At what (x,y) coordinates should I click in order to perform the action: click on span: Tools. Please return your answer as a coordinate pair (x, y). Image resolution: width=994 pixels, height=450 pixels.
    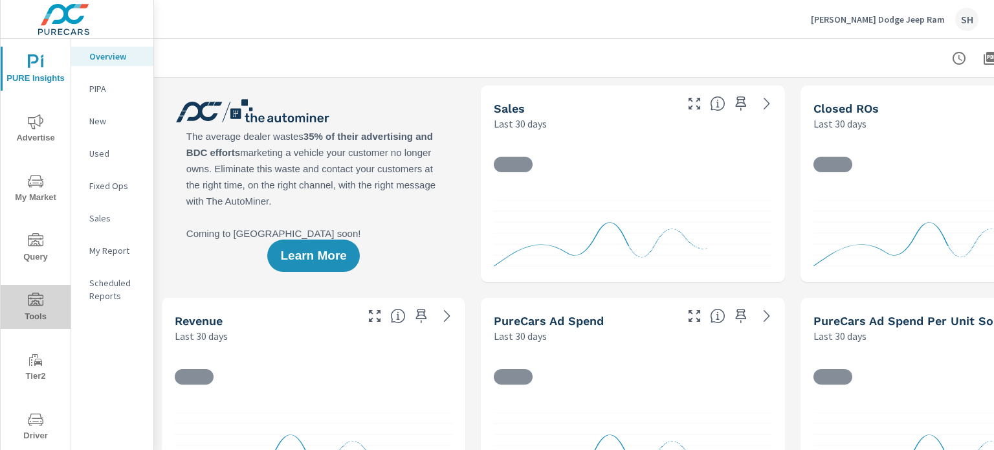
    Looking at the image, I should click on (36, 308).